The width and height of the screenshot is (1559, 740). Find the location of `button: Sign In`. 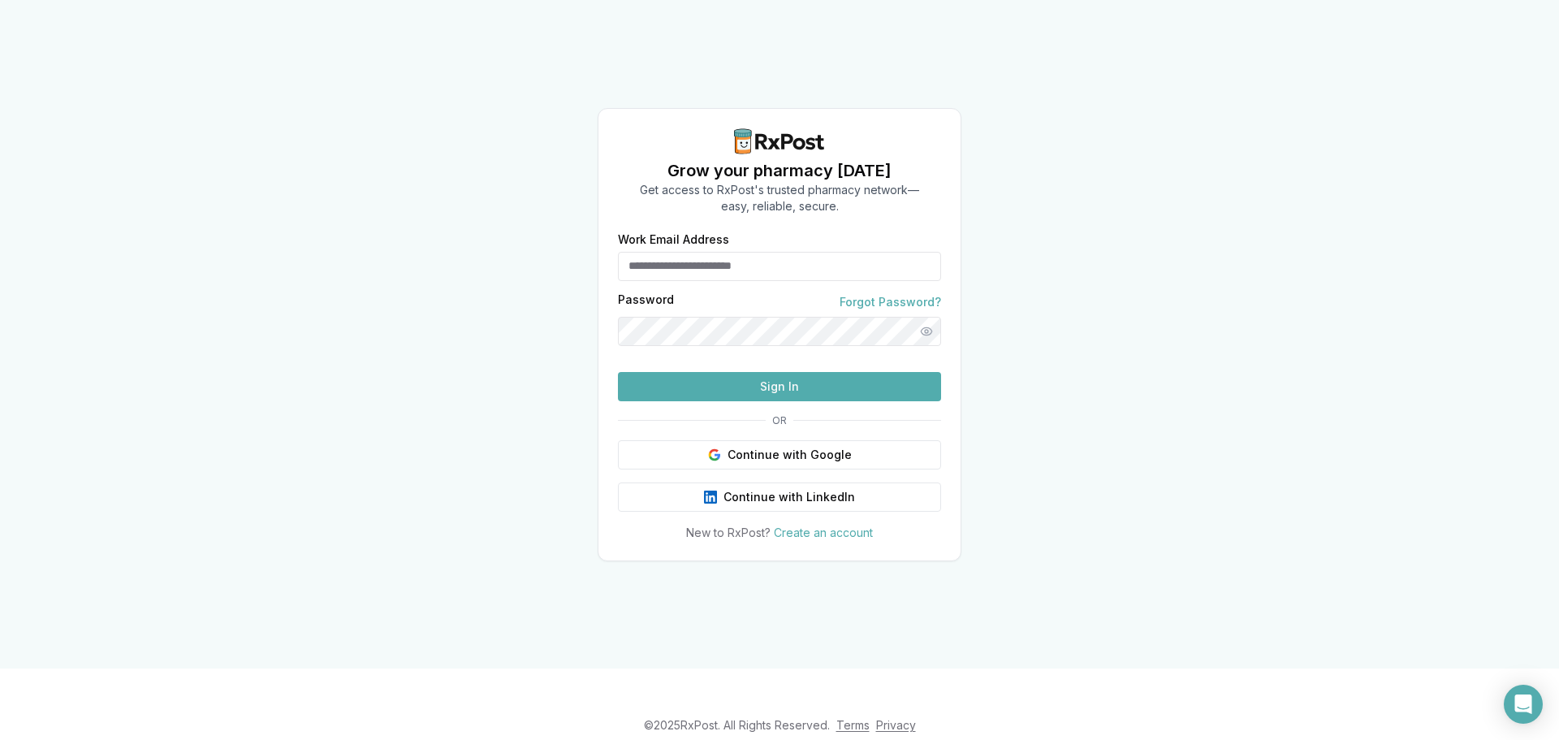

button: Sign In is located at coordinates (779, 386).